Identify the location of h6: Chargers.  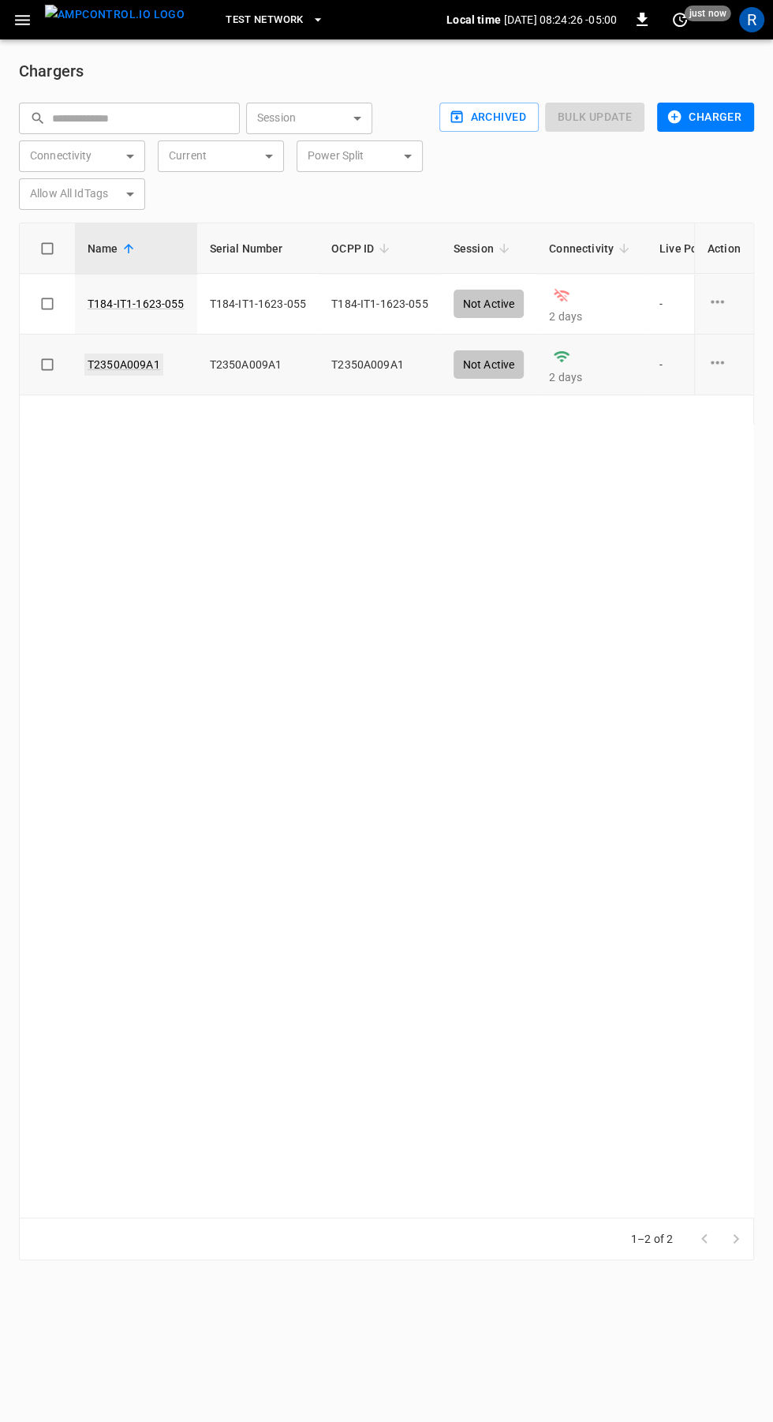
(387, 71).